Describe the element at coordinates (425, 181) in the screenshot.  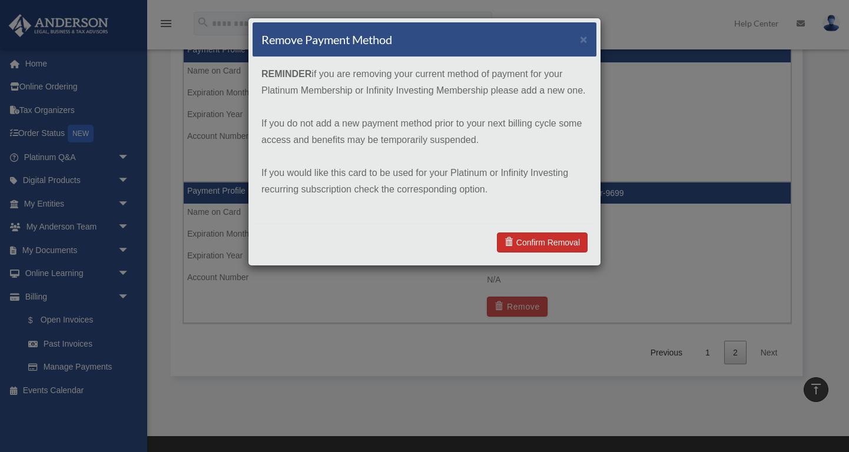
I see `p: If you would like this card to be used for your Platinum or Infinity Investing recurring subscrip...` at that location.